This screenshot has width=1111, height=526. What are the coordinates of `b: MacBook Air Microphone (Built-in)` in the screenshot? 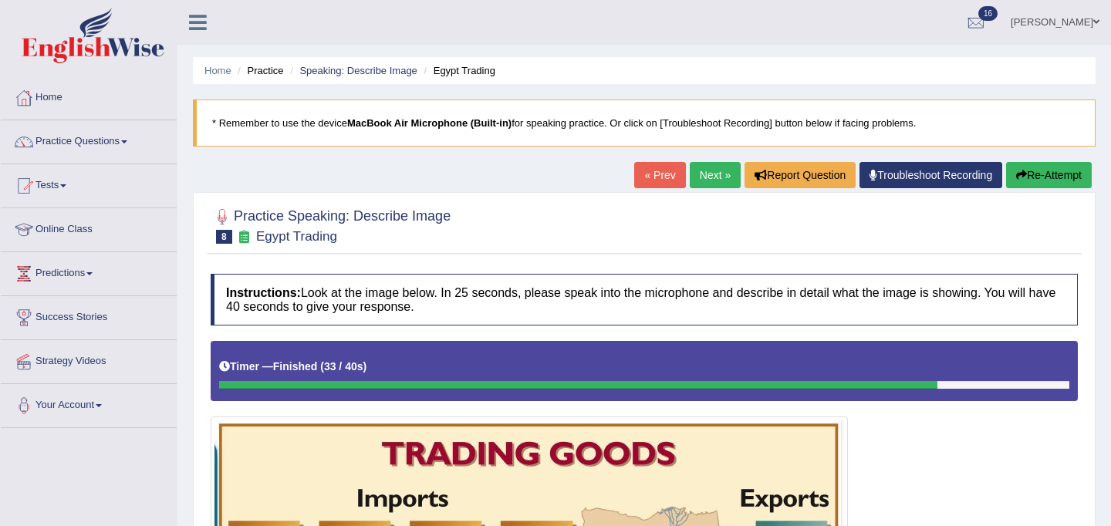 It's located at (429, 123).